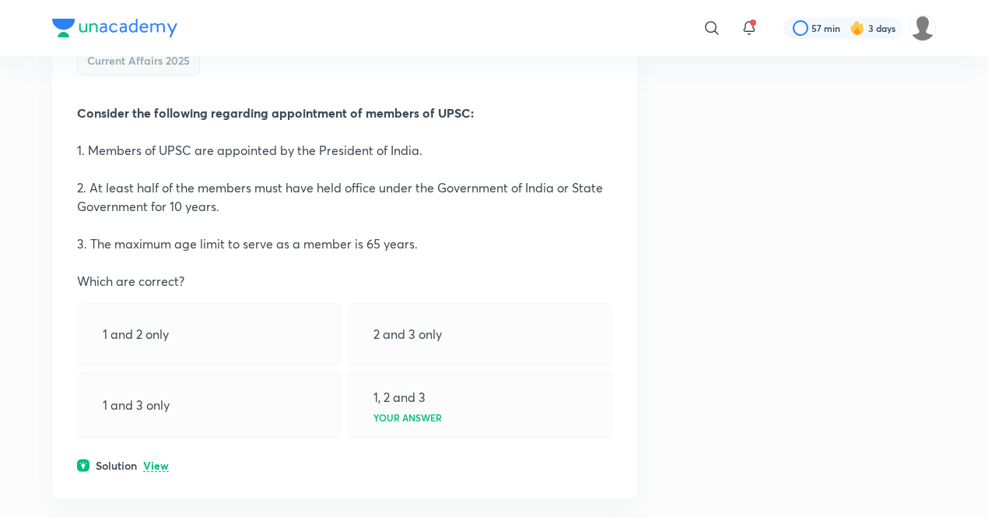 This screenshot has width=988, height=518. What do you see at coordinates (276, 112) in the screenshot?
I see `strong: Consider the following regarding appointment of members of UPSC:` at bounding box center [276, 112].